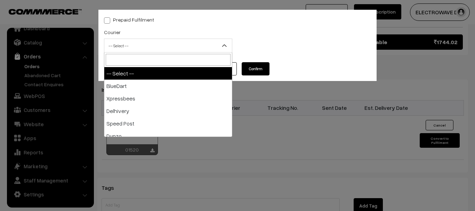 The width and height of the screenshot is (475, 211). What do you see at coordinates (168, 98) in the screenshot?
I see `li: Xpressbees` at bounding box center [168, 98].